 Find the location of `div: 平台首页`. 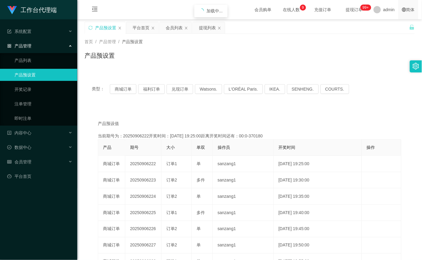

div: 平台首页 is located at coordinates (141, 28).